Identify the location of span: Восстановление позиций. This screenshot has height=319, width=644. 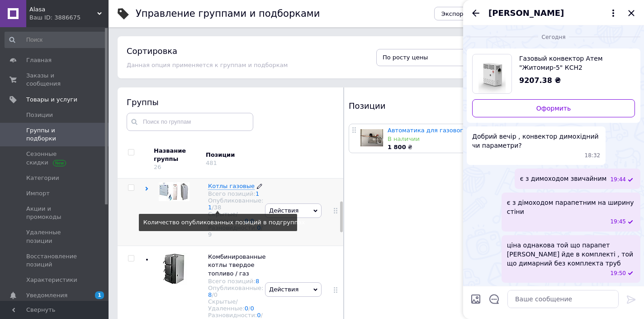
(55, 260).